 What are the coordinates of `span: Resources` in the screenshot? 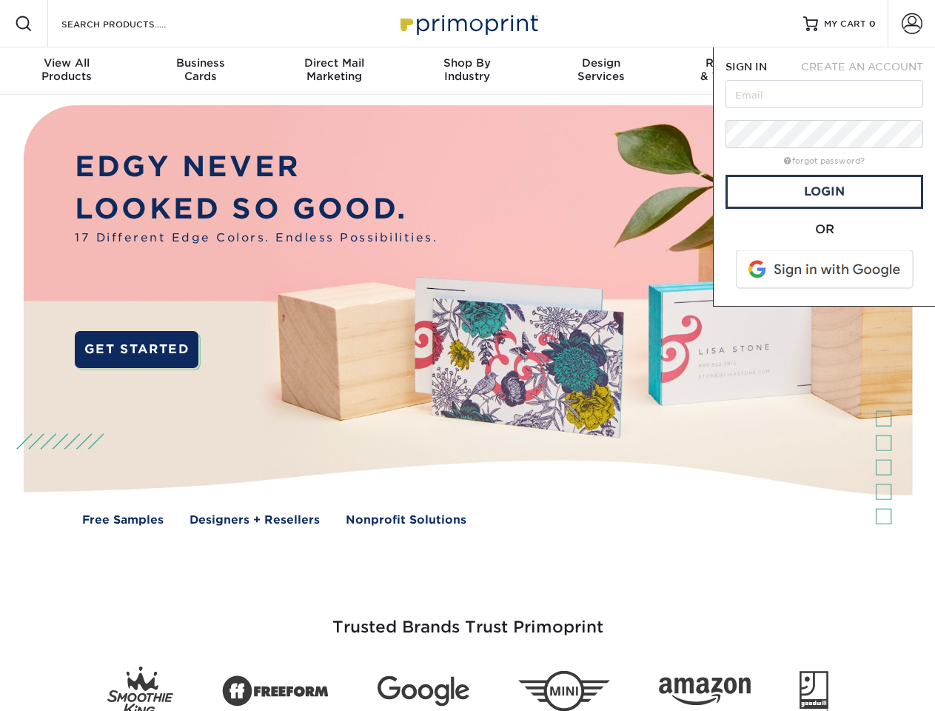 It's located at (734, 63).